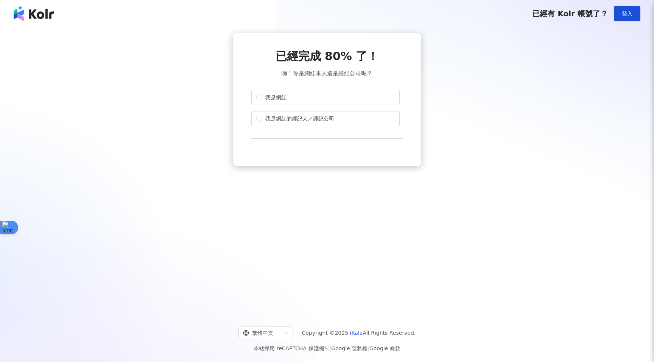 The image size is (654, 362). Describe the element at coordinates (34, 14) in the screenshot. I see `img: logo` at that location.